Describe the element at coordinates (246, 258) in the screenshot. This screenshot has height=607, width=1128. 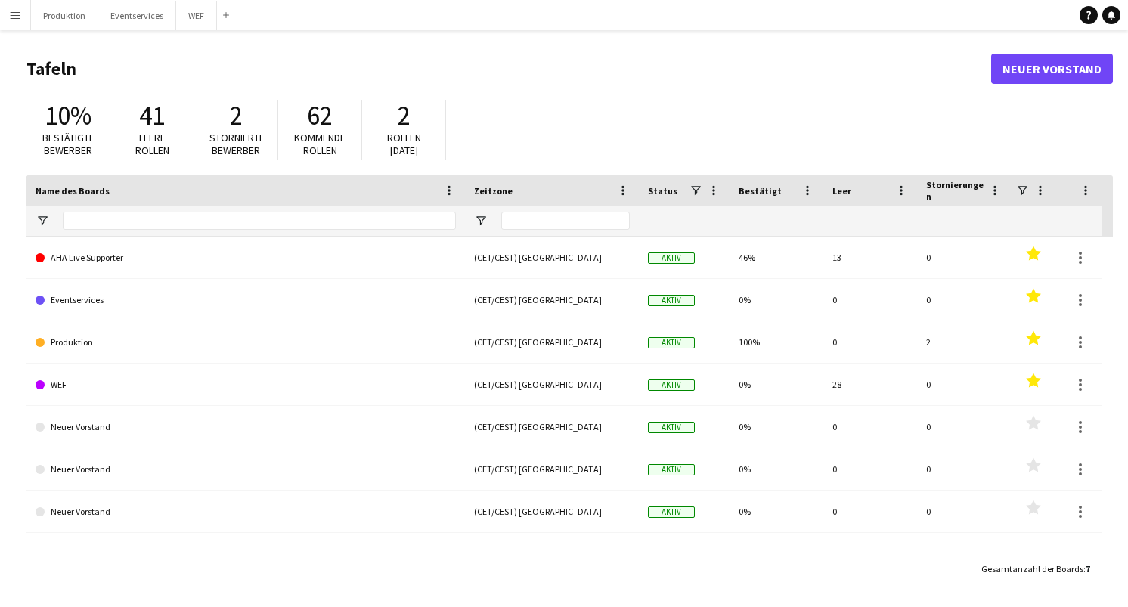
I see `a: AHA Live Supporter` at that location.